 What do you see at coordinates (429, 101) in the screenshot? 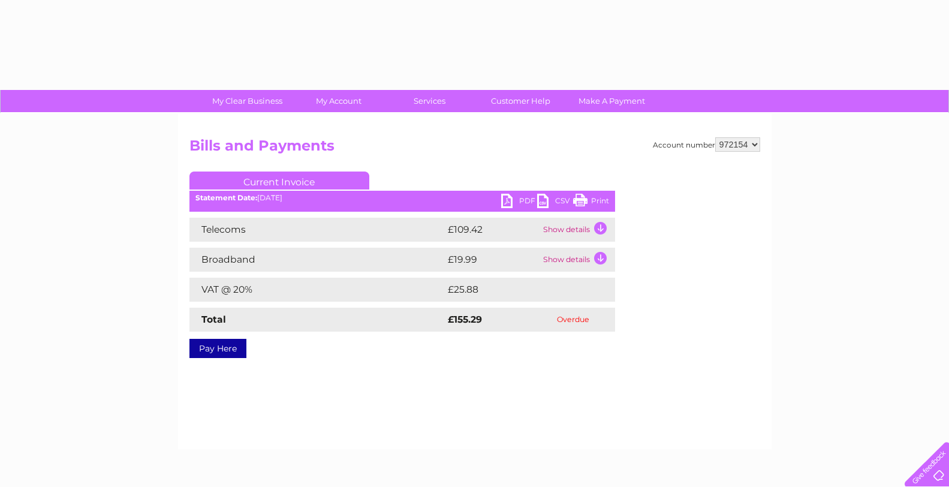
I see `a: Services` at bounding box center [429, 101].